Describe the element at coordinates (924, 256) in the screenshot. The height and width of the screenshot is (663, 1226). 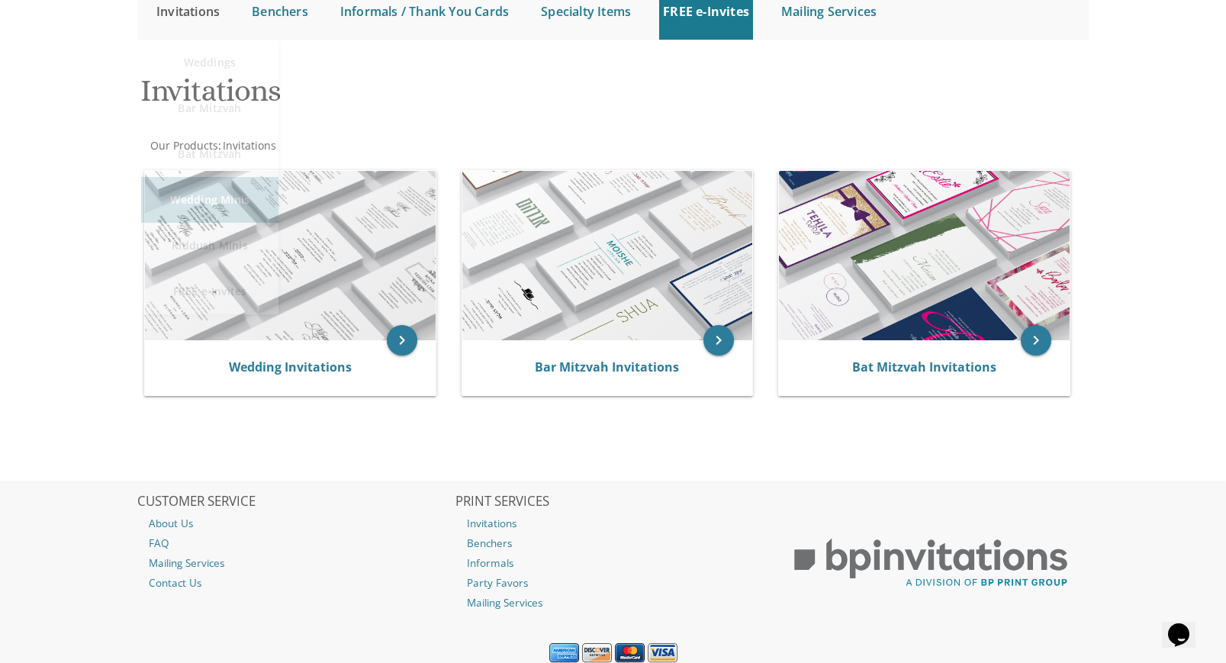
I see `img: Bat Mitzvah Invitations` at that location.